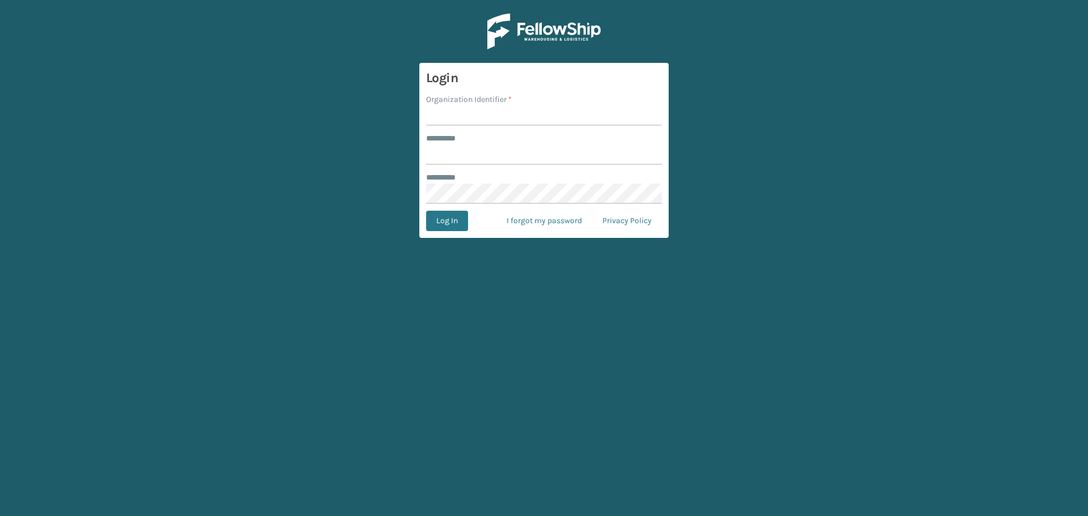 The image size is (1088, 516). What do you see at coordinates (544, 31) in the screenshot?
I see `img: Logo` at bounding box center [544, 31].